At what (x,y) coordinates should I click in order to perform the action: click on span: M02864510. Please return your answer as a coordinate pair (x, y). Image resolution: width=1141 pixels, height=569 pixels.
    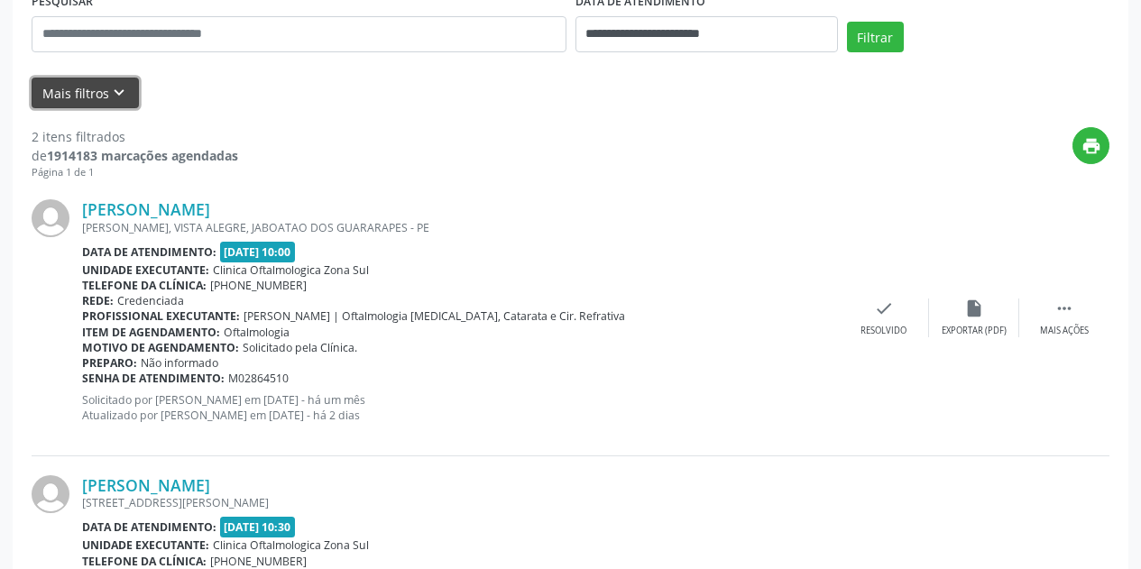
    Looking at the image, I should click on (258, 378).